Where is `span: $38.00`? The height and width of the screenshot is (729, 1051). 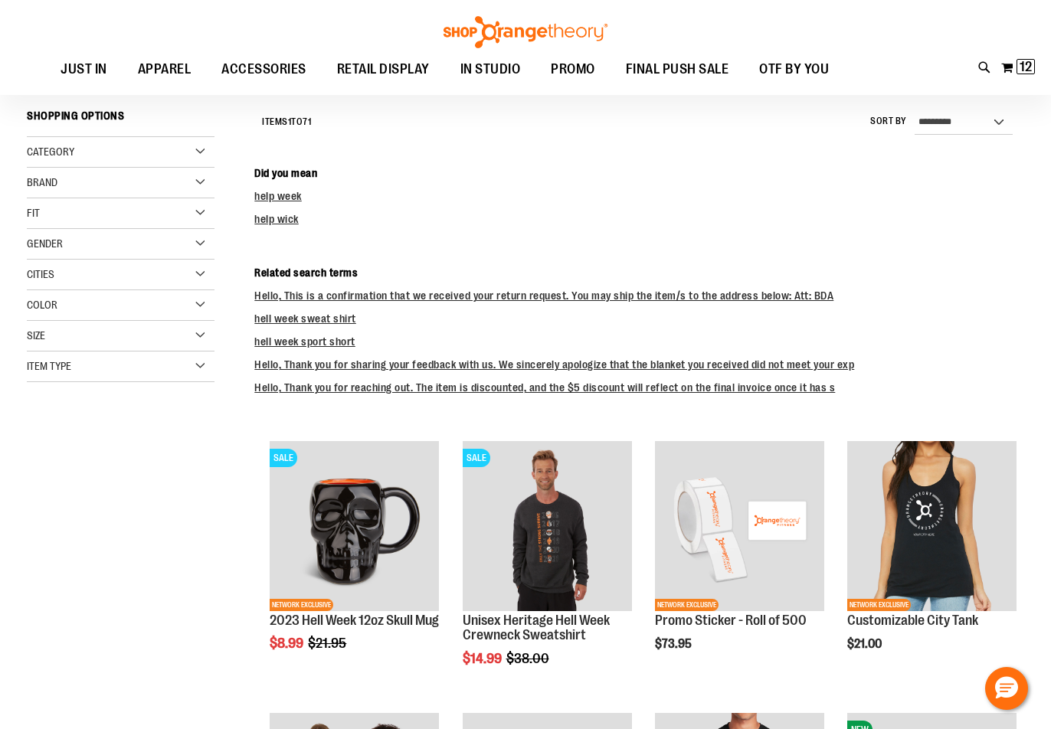
span: $38.00 is located at coordinates (528, 659).